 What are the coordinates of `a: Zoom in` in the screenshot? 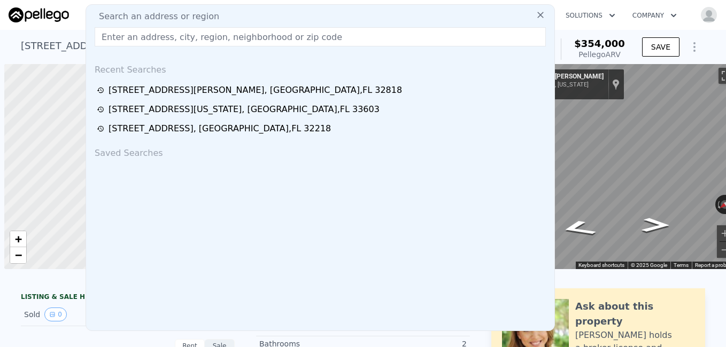 It's located at (18, 239).